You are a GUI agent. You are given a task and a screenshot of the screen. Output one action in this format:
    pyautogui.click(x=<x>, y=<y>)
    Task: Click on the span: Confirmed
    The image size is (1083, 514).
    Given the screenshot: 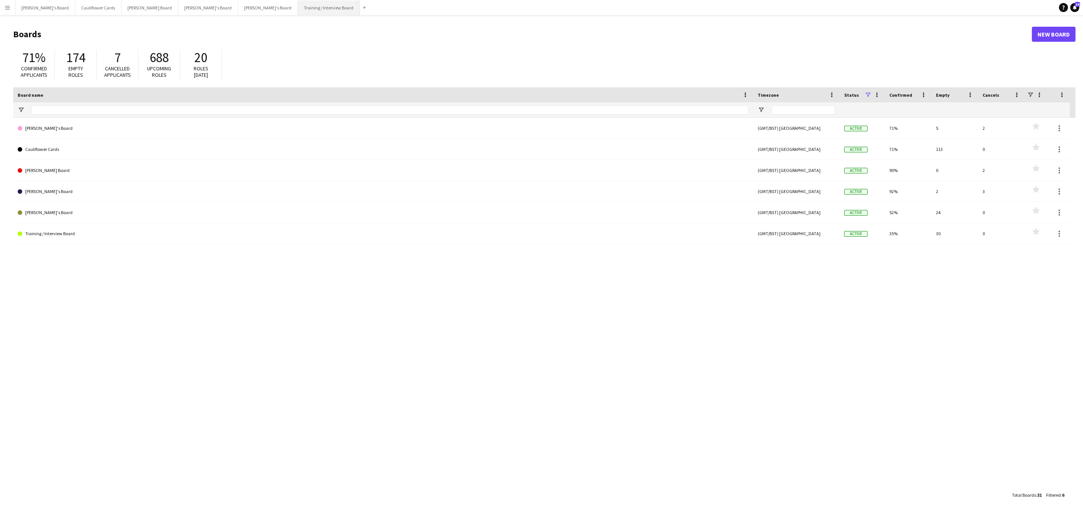 What is the action you would take?
    pyautogui.click(x=901, y=95)
    